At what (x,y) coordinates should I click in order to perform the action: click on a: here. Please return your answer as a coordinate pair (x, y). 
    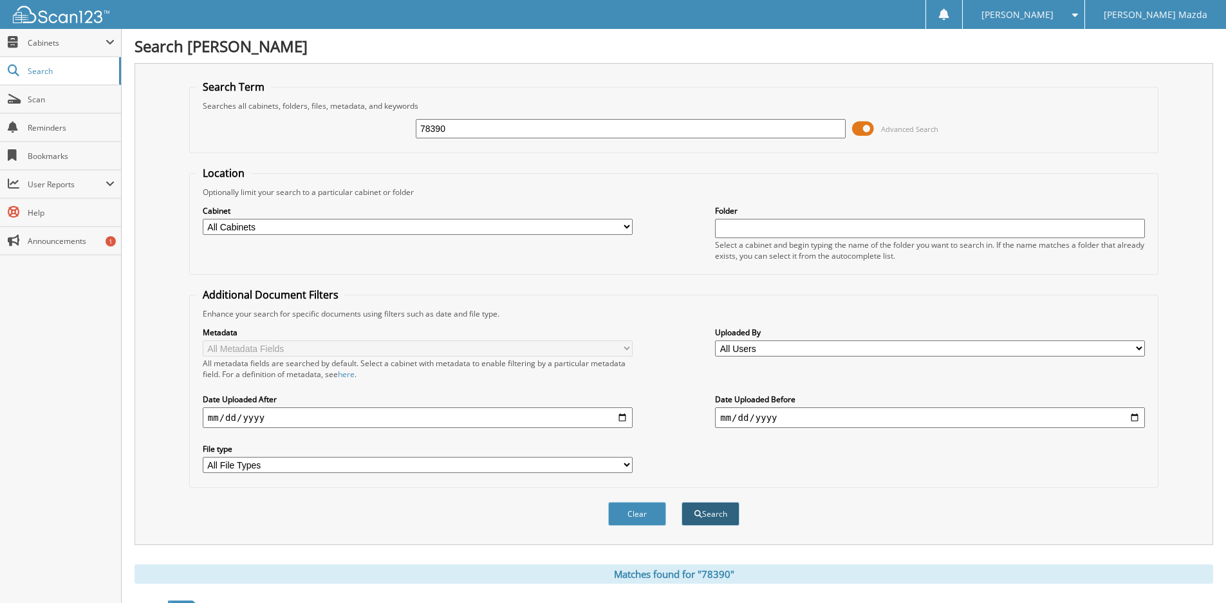
    Looking at the image, I should click on (346, 374).